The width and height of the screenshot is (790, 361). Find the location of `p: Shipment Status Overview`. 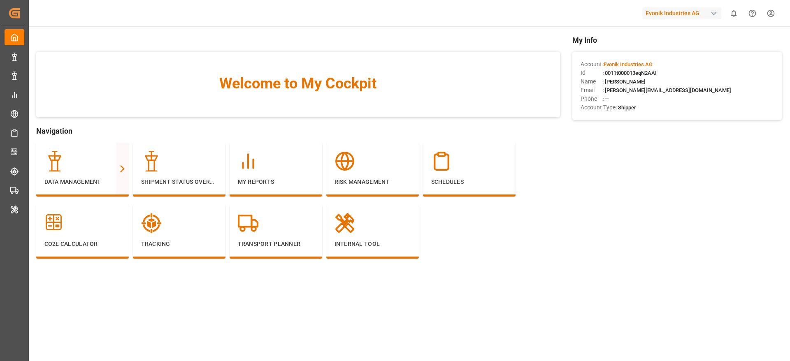

p: Shipment Status Overview is located at coordinates (179, 182).